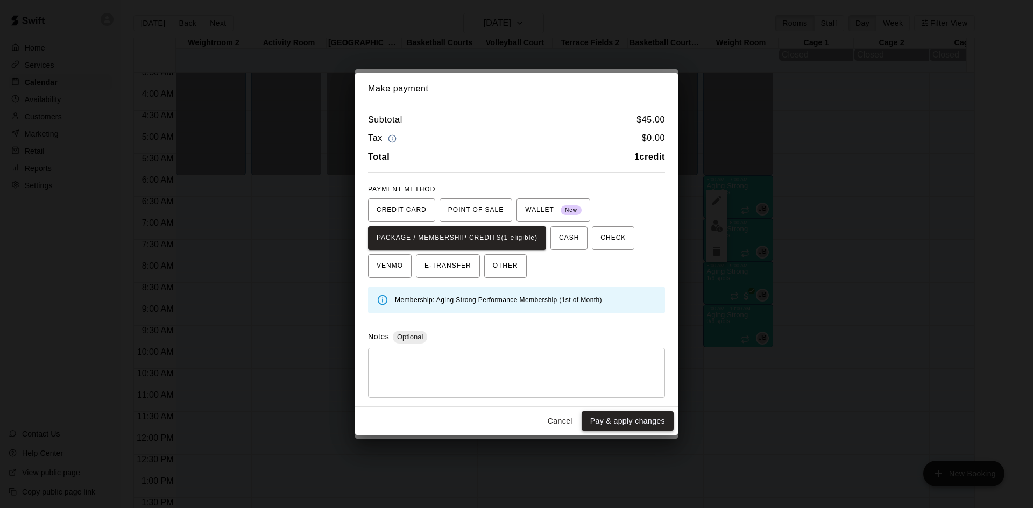 The height and width of the screenshot is (508, 1033). I want to click on span: CREDIT CARD, so click(401, 210).